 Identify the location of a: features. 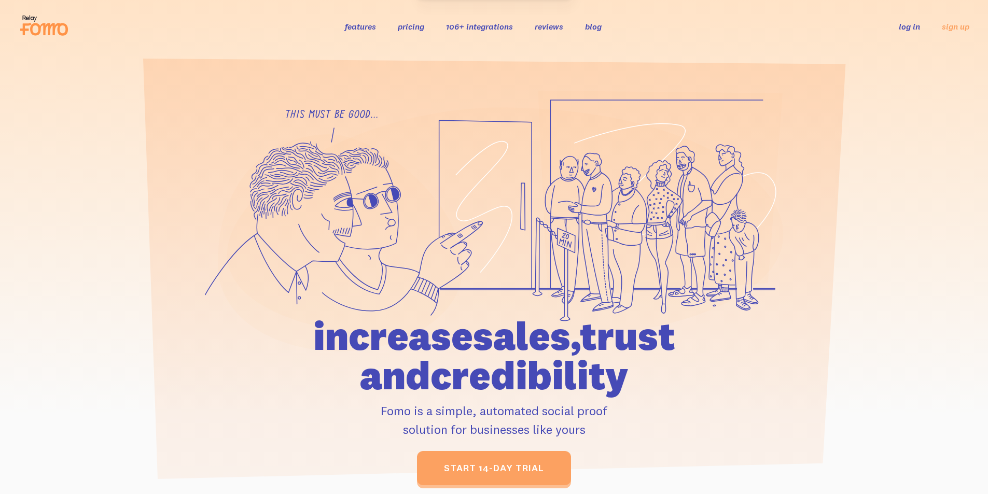
(361, 26).